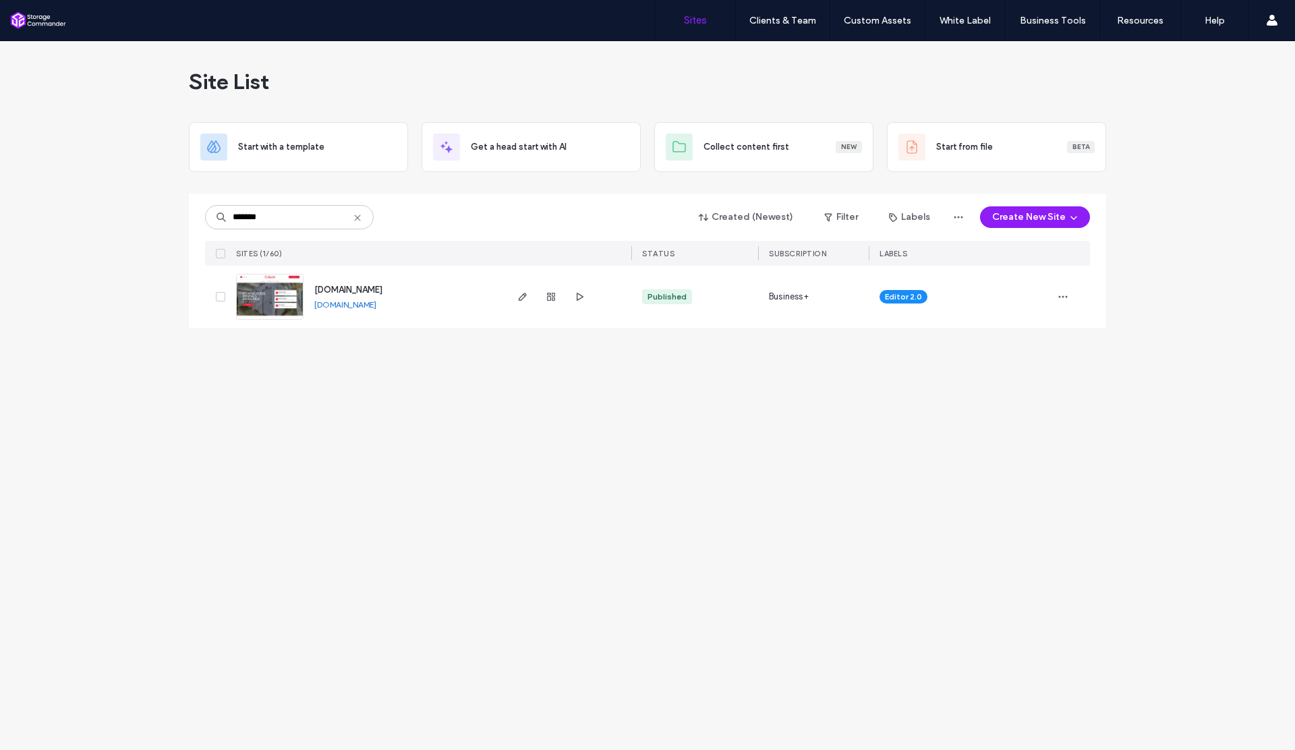 The height and width of the screenshot is (750, 1295). Describe the element at coordinates (746, 147) in the screenshot. I see `span: Collect content first` at that location.